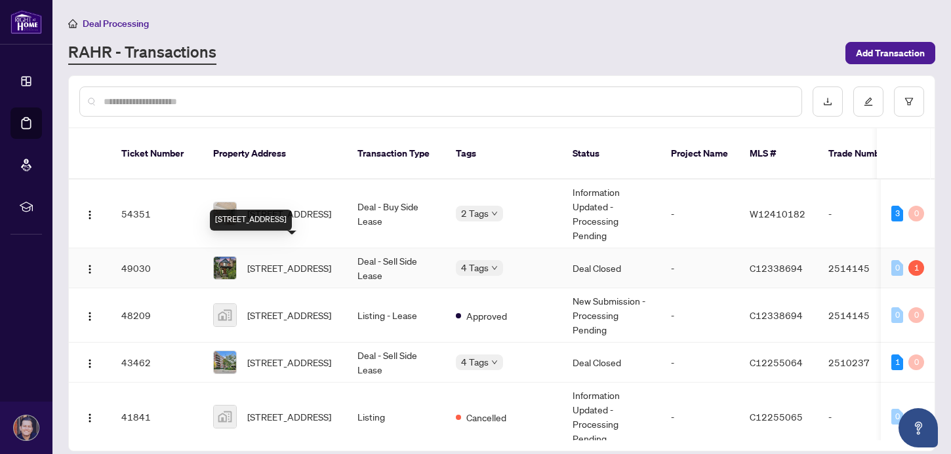  What do you see at coordinates (115, 24) in the screenshot?
I see `span: Deal Processing` at bounding box center [115, 24].